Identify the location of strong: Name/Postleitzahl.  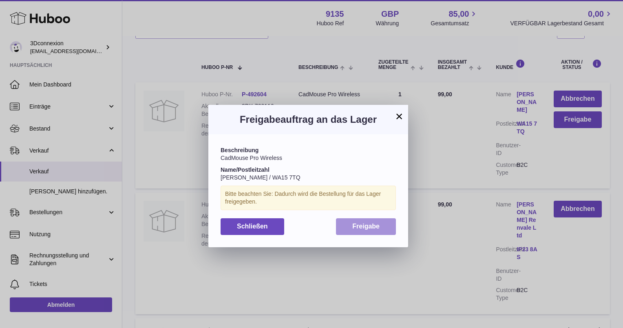
(245, 170).